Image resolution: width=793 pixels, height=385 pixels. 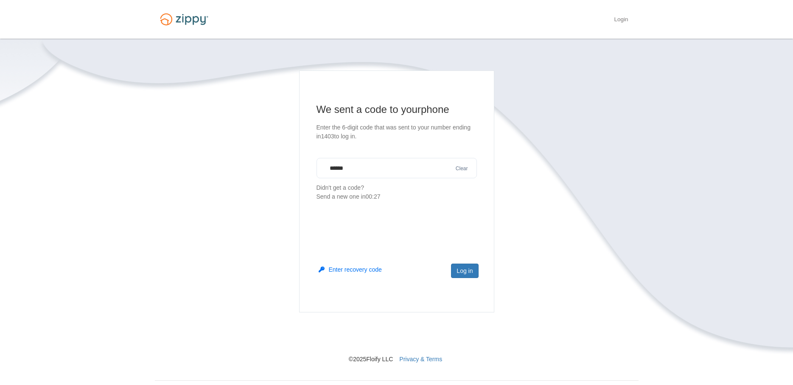 What do you see at coordinates (397, 109) in the screenshot?
I see `h1: We sent a code to your phone` at bounding box center [397, 109].